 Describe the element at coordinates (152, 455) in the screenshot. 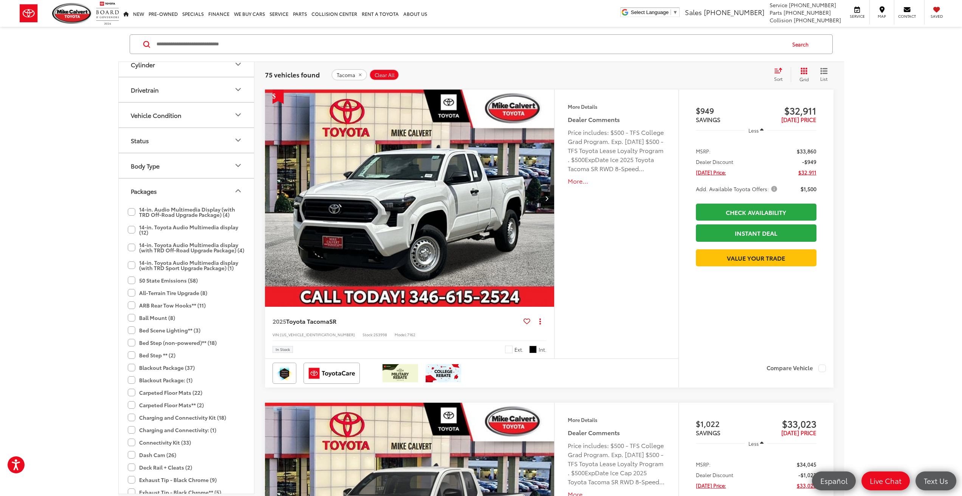

I see `label: Dash Cam (26)` at that location.